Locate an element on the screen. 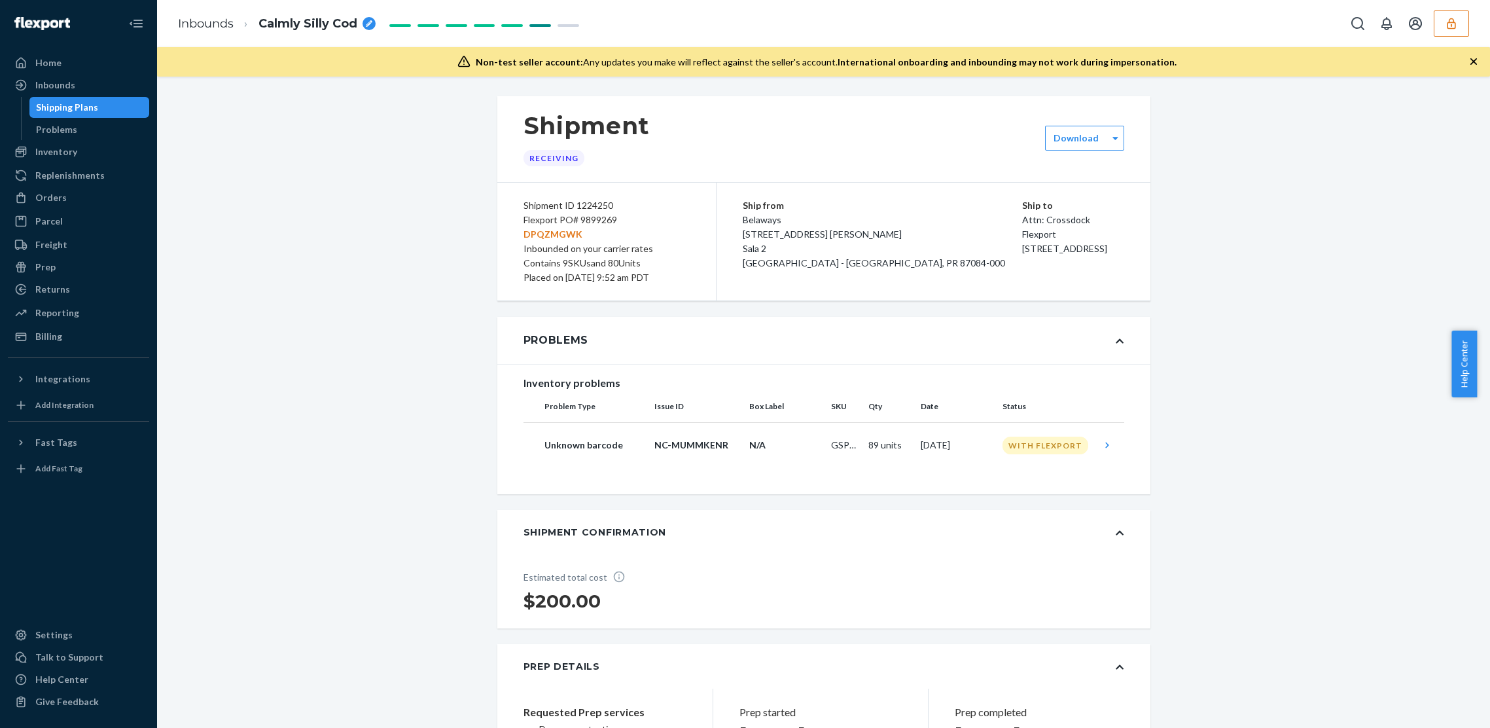 This screenshot has width=1490, height=728. p: Ship to is located at coordinates (1073, 206).